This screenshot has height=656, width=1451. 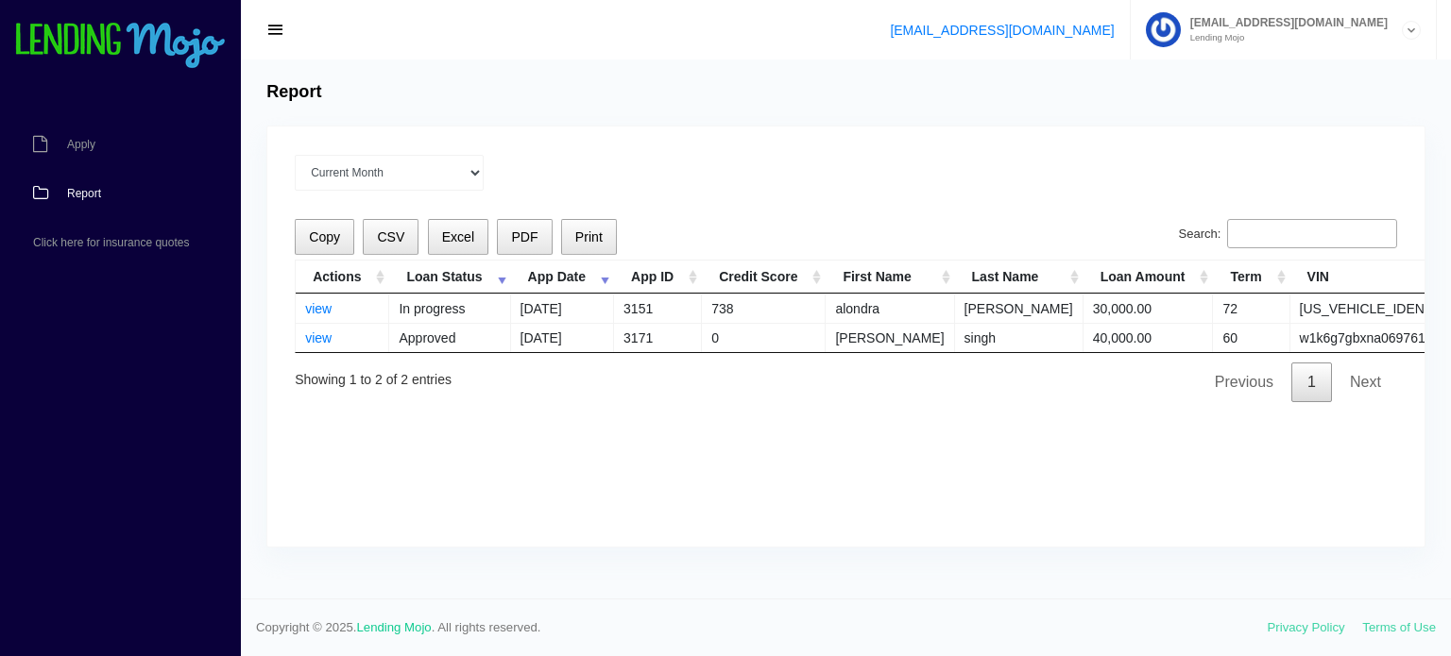 What do you see at coordinates (588, 237) in the screenshot?
I see `span: Print` at bounding box center [588, 237].